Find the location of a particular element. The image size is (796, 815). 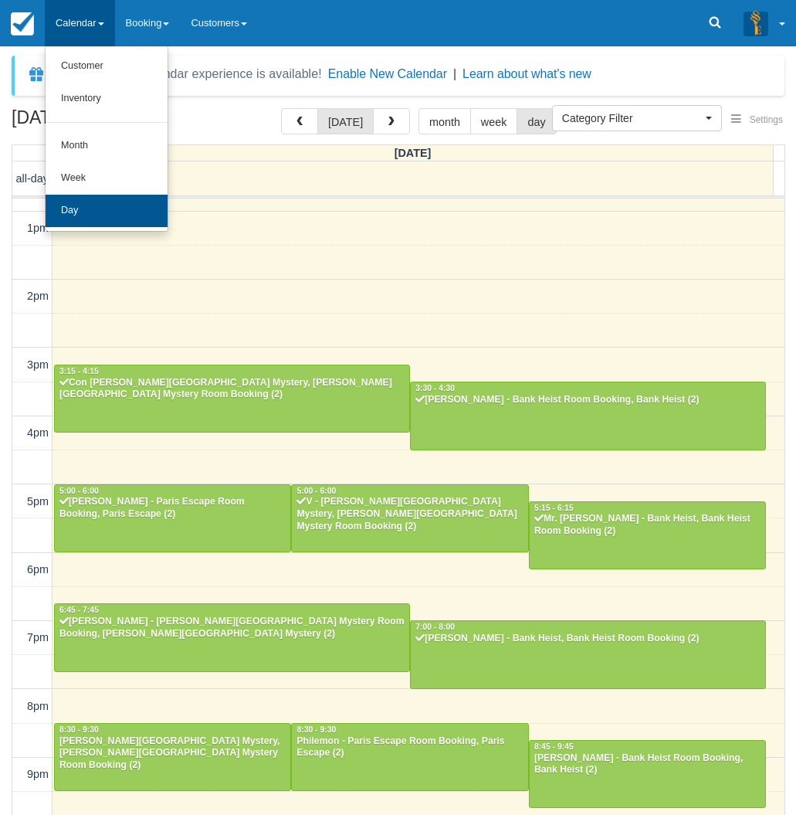

button: Settings is located at coordinates (757, 120).